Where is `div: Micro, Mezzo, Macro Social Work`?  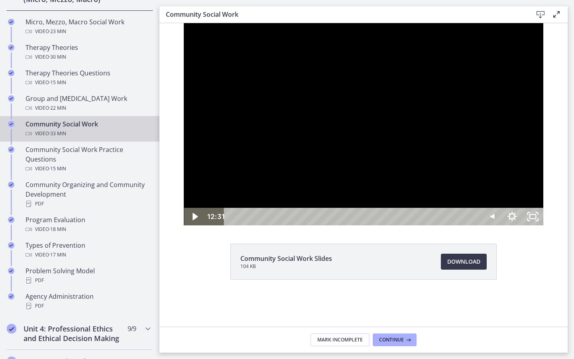 div: Micro, Mezzo, Macro Social Work is located at coordinates (88, 27).